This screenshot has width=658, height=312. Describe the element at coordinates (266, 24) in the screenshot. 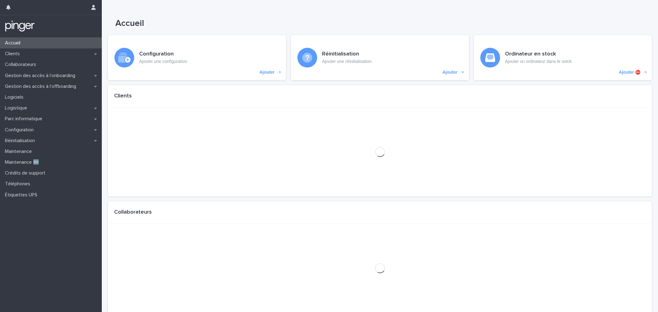

I see `h1: Accueil` at that location.